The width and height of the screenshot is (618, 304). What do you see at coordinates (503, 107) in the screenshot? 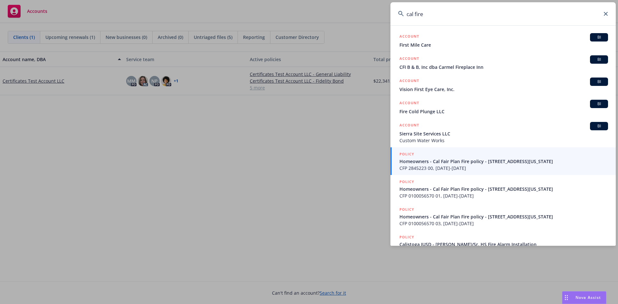
I see `a: ACCOUNTBIFire Cold Plunge LLC` at bounding box center [503, 107].